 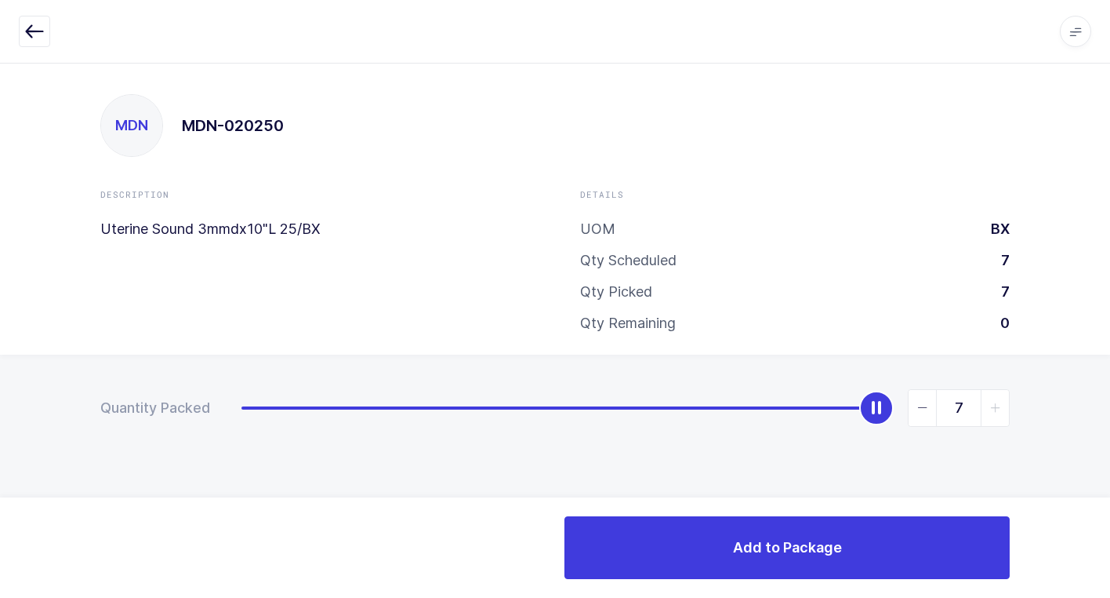 I want to click on button: Add to Package, so click(x=787, y=547).